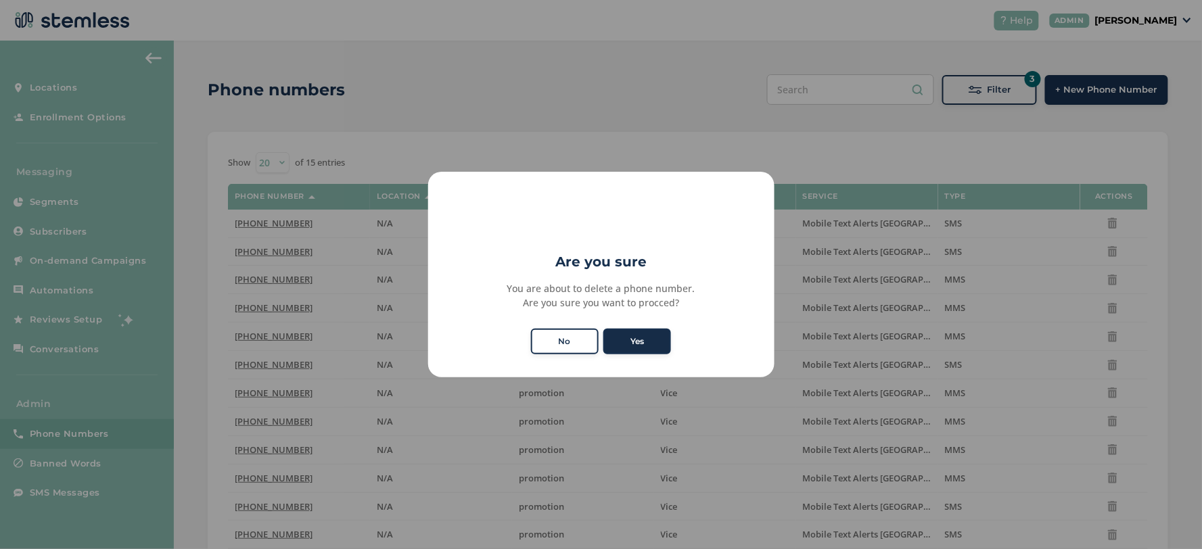 This screenshot has height=549, width=1202. Describe the element at coordinates (637, 342) in the screenshot. I see `button: Yes` at that location.